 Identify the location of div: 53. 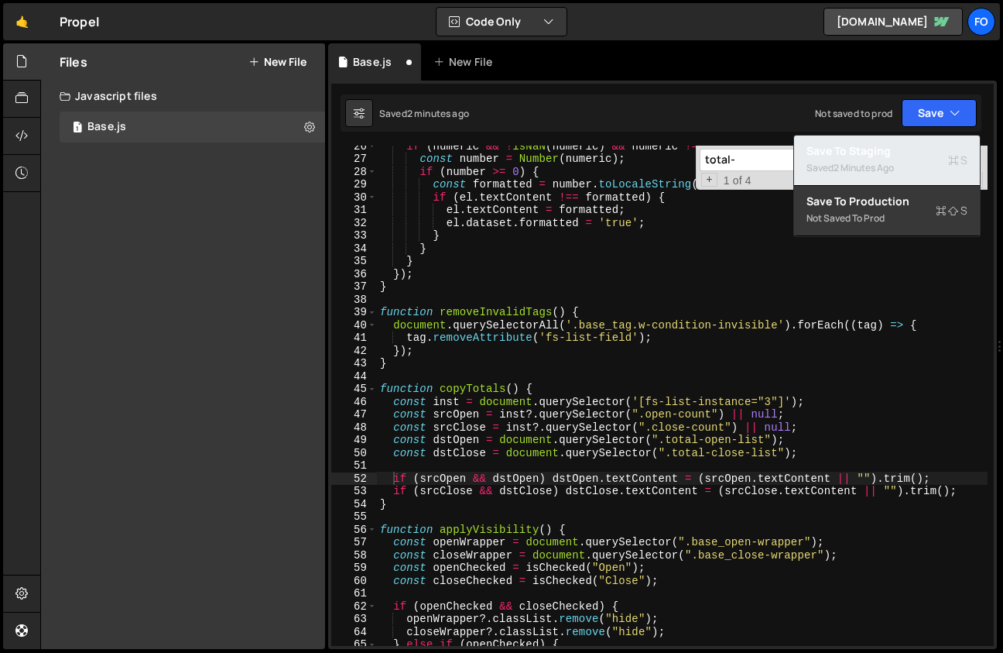
(354, 491).